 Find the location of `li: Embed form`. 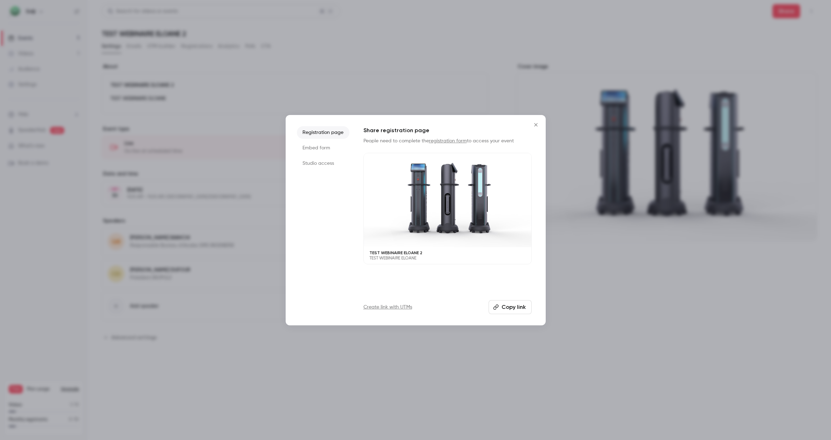

li: Embed form is located at coordinates (323, 148).